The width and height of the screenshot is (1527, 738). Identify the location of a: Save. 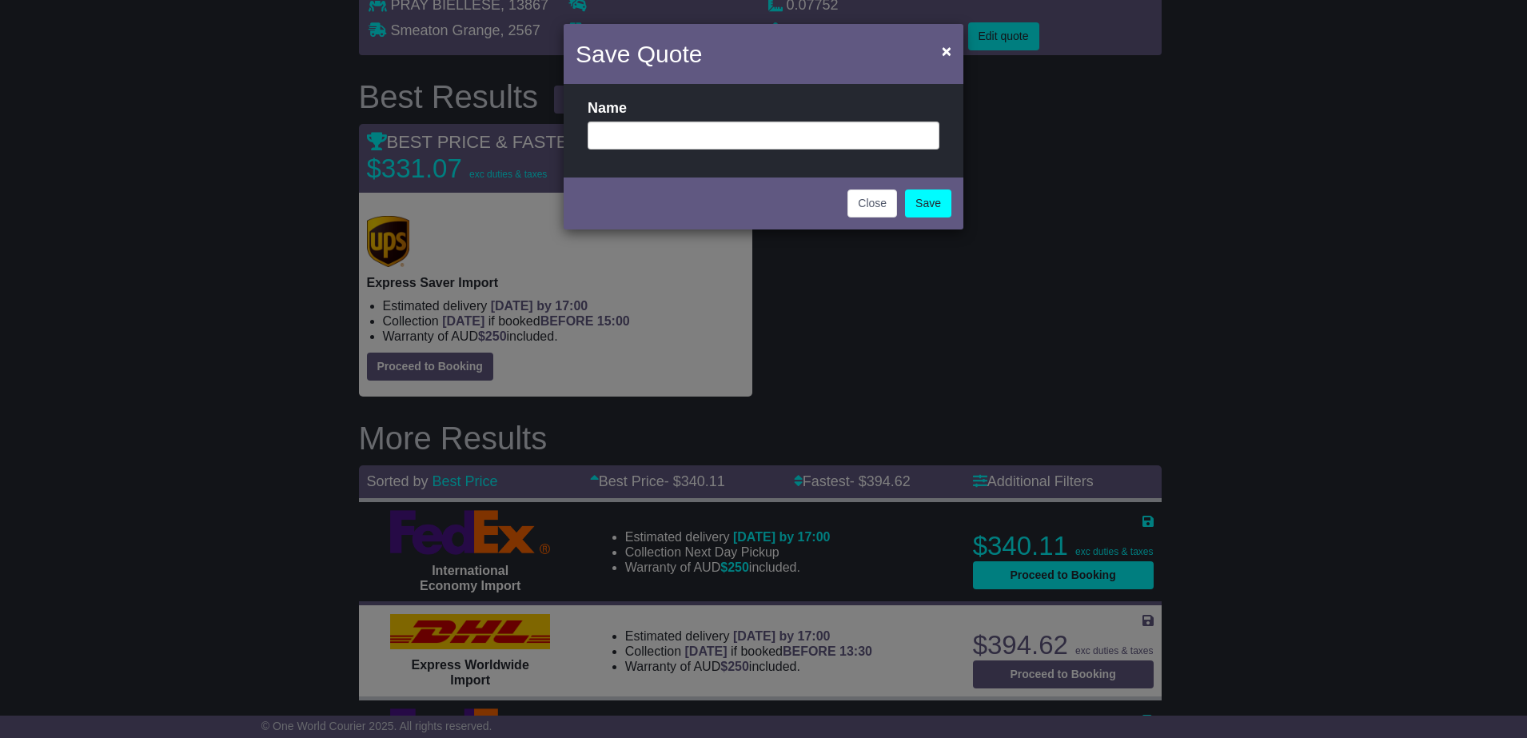
(928, 203).